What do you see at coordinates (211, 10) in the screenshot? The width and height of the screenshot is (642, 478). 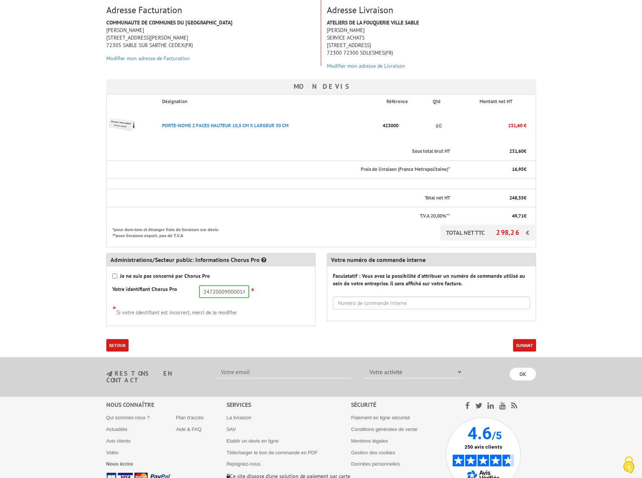 I see `h3: Adresse Facturation` at bounding box center [211, 10].